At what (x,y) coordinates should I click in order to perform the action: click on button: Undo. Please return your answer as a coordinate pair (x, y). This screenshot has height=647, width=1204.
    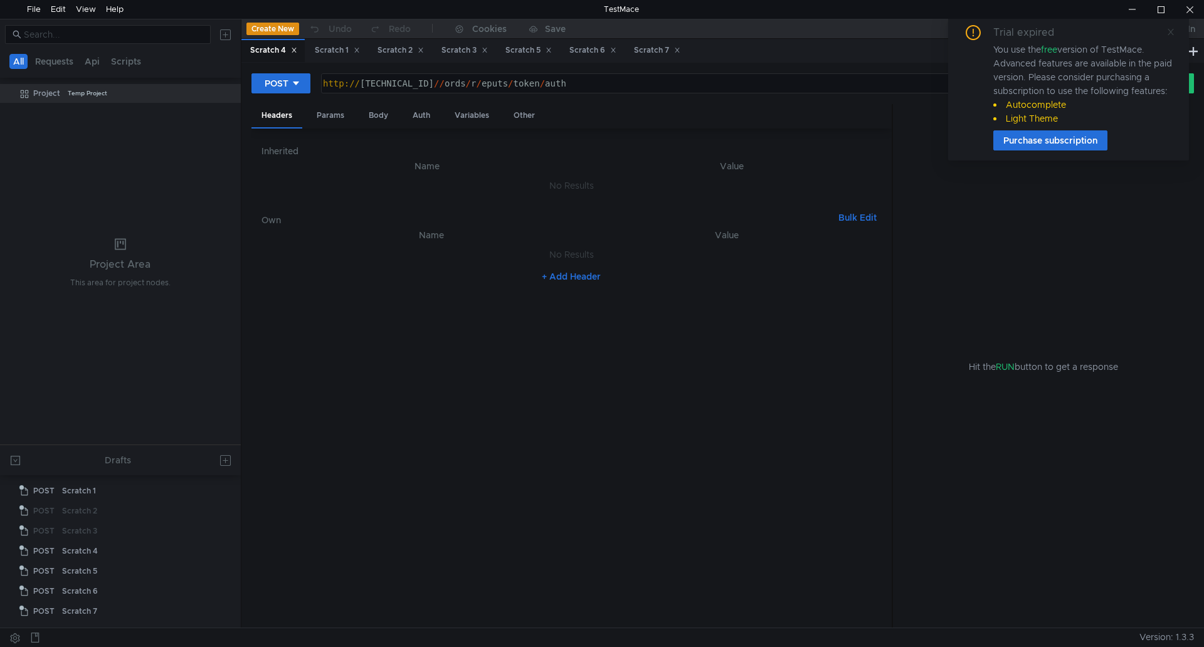
    Looking at the image, I should click on (330, 29).